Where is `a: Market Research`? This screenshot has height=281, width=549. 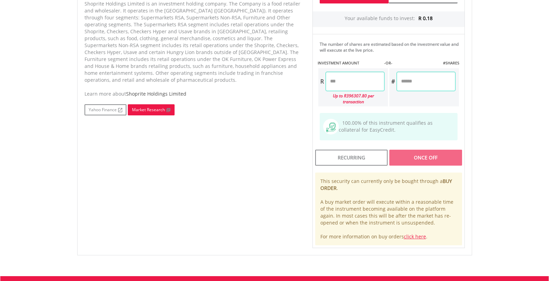
a: Market Research is located at coordinates (151, 110).